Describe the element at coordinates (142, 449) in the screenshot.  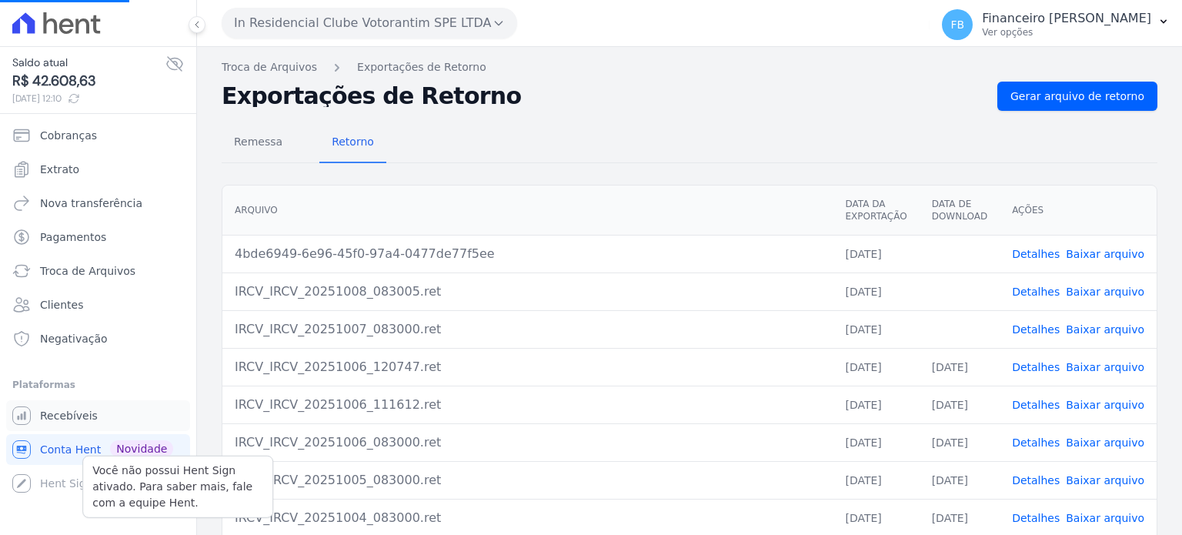
I see `span: Novidade` at that location.